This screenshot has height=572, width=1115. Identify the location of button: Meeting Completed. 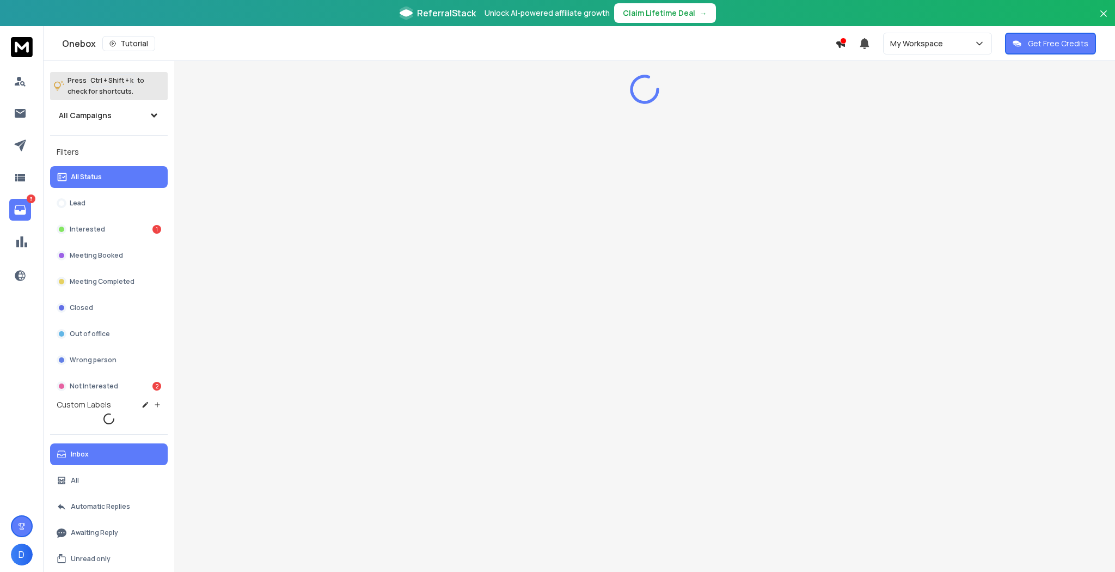
(109, 281).